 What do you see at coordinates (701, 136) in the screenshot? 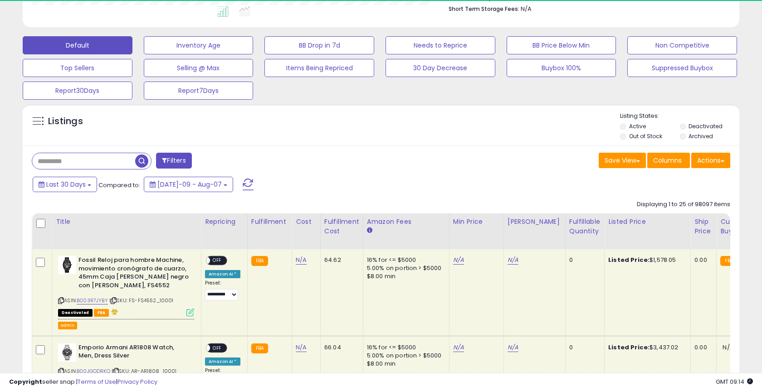
I see `label: Archived` at bounding box center [701, 136].